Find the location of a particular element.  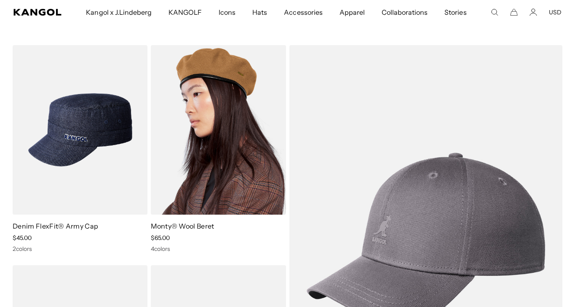

img: Monty® Wool Beret is located at coordinates (218, 130).